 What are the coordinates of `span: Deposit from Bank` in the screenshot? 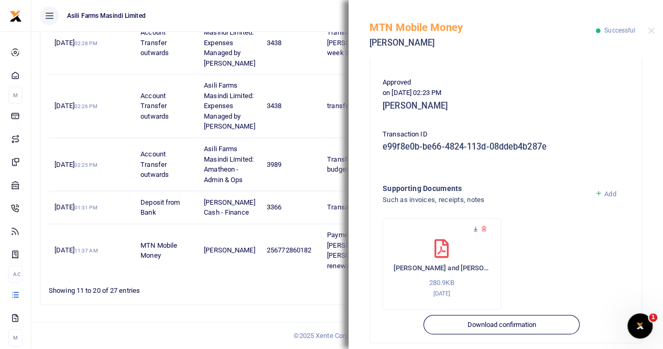 It's located at (160, 207).